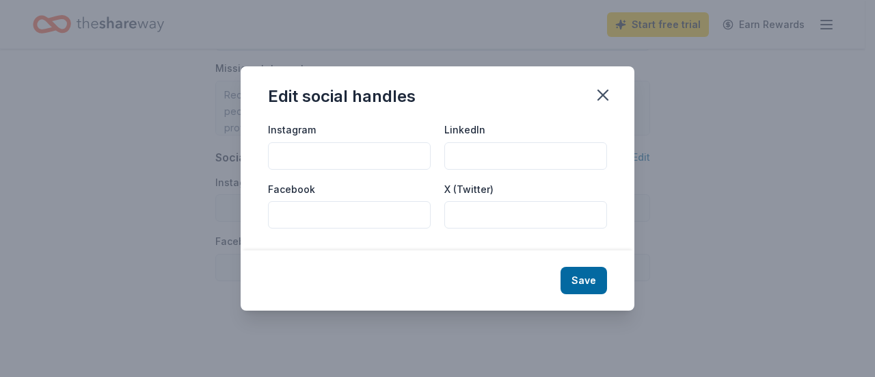 Image resolution: width=875 pixels, height=377 pixels. I want to click on label: LinkedIn, so click(465, 130).